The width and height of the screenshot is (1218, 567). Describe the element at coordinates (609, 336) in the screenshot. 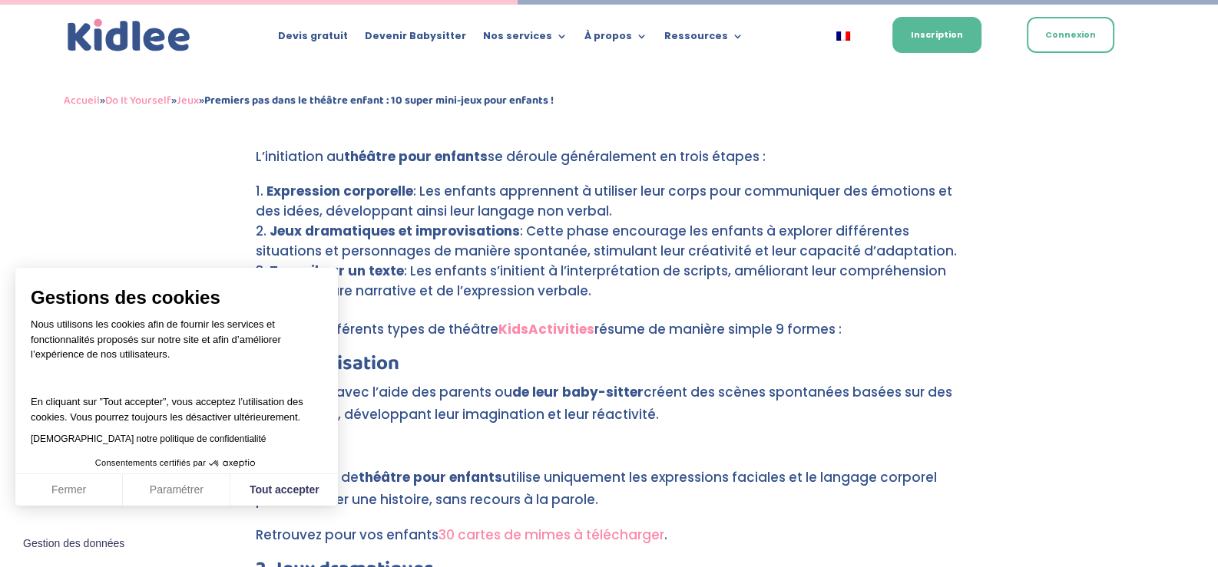

I see `p: Parmi les différents types de théâtre résume de manière simple 9 formes :` at that location.